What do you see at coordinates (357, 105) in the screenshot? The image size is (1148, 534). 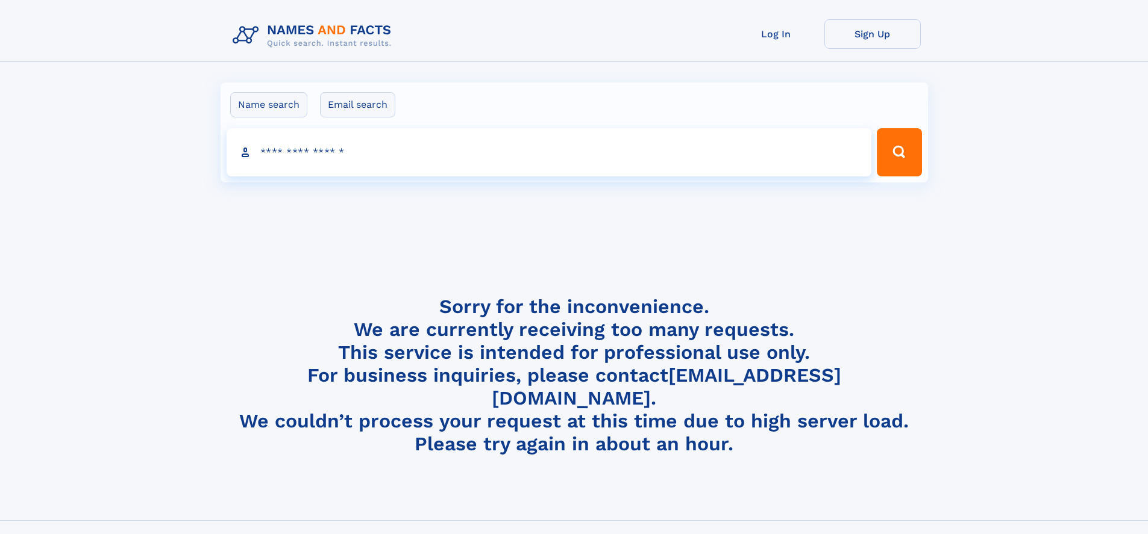 I see `label: Email search` at bounding box center [357, 105].